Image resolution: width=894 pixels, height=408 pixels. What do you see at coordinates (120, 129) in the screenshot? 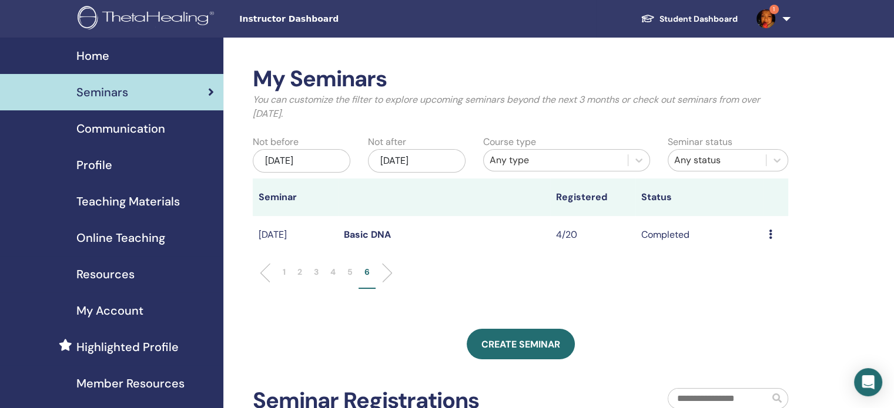
I see `span: Communication` at bounding box center [120, 129].